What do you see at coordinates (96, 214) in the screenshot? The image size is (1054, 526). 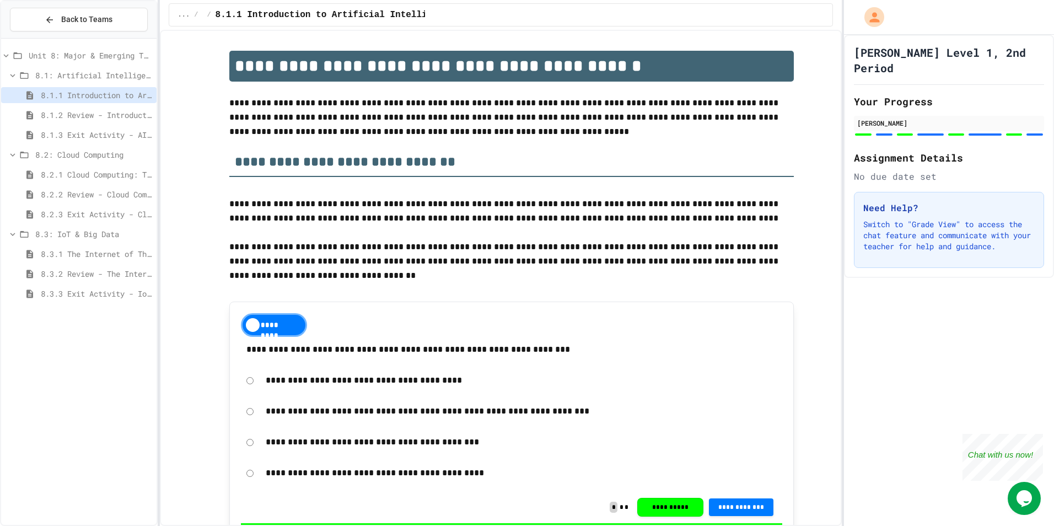 I see `span: 8.2.3 Exit Activity - Cloud Service Detective` at bounding box center [96, 214].